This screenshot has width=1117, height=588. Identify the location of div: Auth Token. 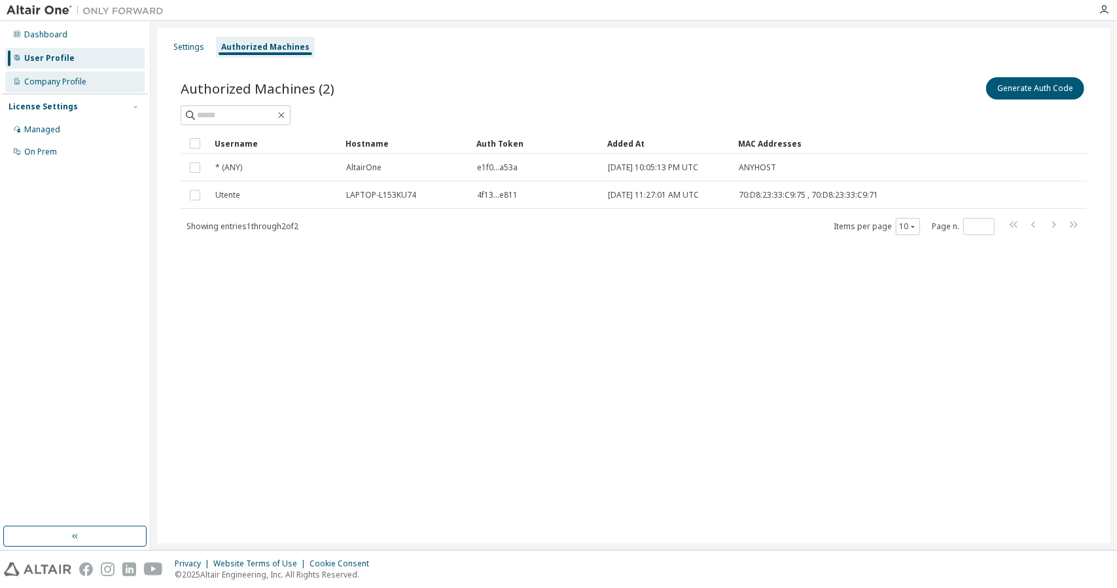
(537, 143).